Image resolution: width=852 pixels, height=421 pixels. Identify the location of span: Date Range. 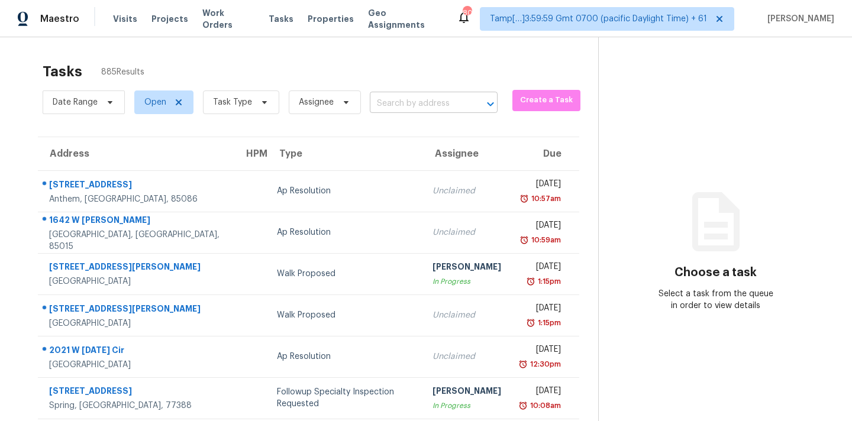
(75, 102).